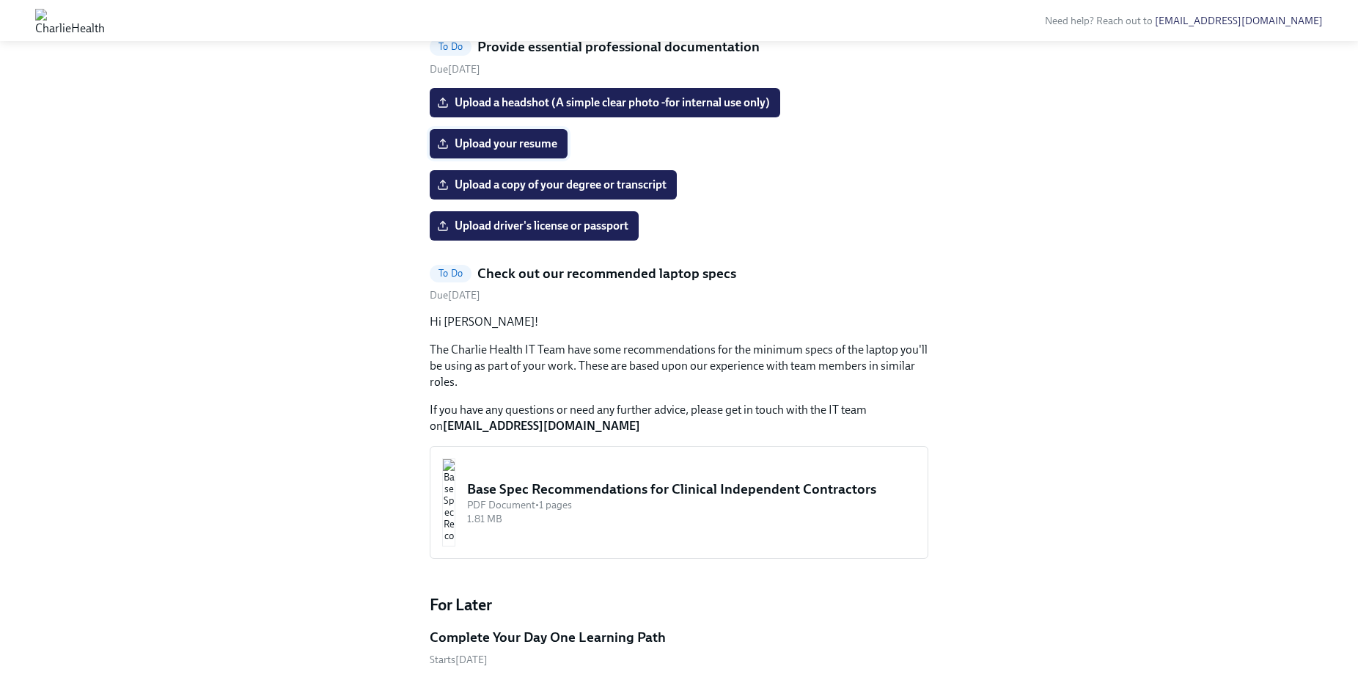 This screenshot has height=680, width=1358. Describe the element at coordinates (605, 103) in the screenshot. I see `span: Upload a headshot (A simple clear photo -for internal use only)` at that location.